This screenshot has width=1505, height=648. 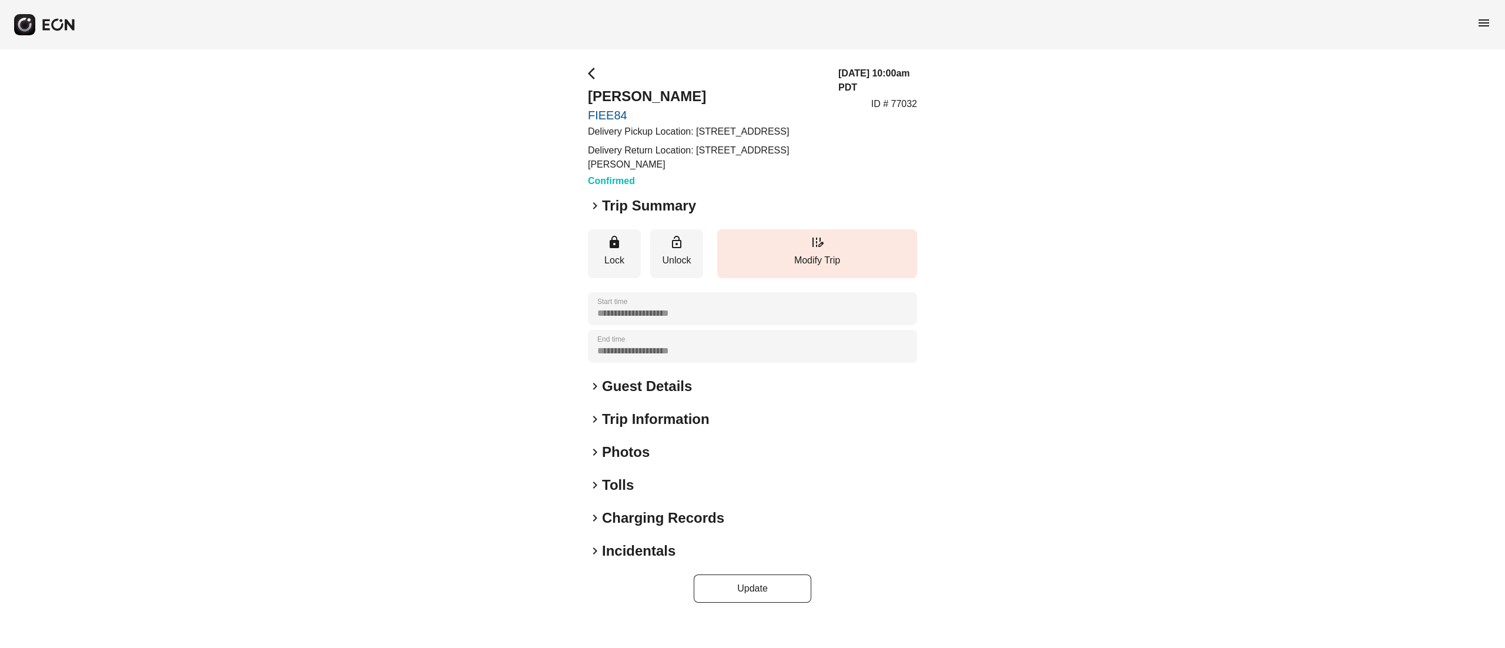 What do you see at coordinates (649, 206) in the screenshot?
I see `h2: Trip Summary` at bounding box center [649, 206].